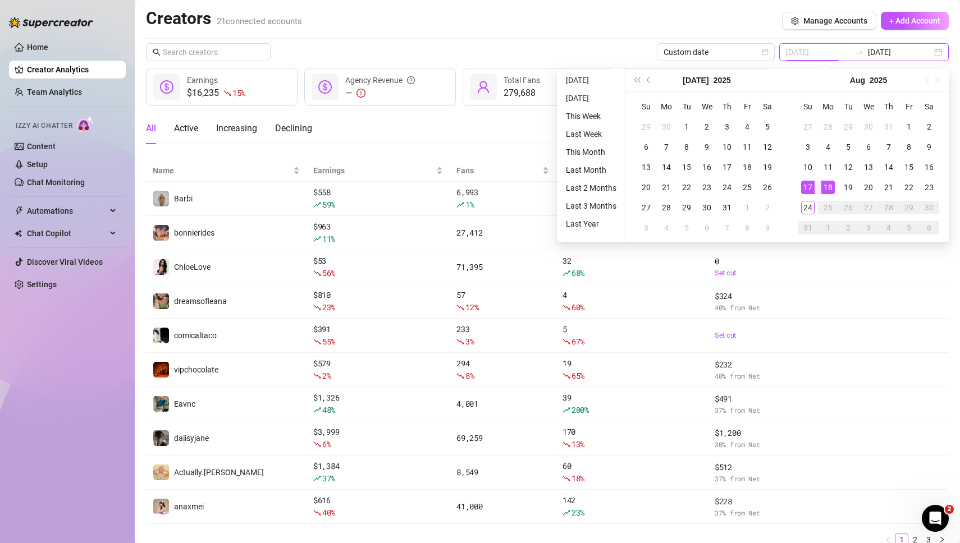 This screenshot has height=543, width=960. What do you see at coordinates (722, 80) in the screenshot?
I see `button: Choose a year` at bounding box center [722, 80].